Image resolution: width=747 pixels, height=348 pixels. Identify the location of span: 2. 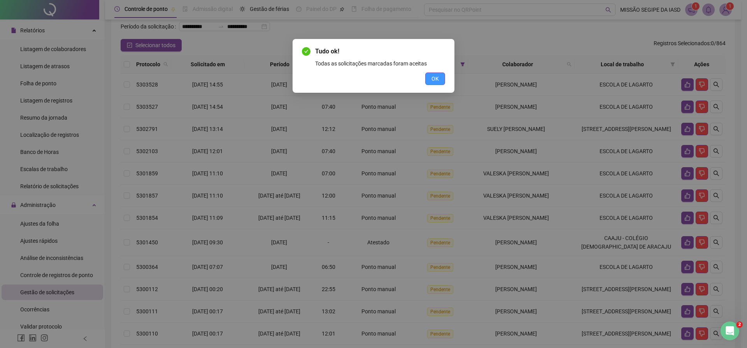
(740, 324).